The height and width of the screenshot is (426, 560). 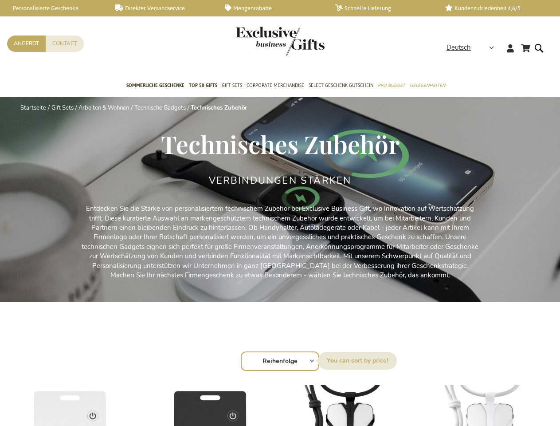 What do you see at coordinates (155, 85) in the screenshot?
I see `span: Sommerliche geschenke` at bounding box center [155, 85].